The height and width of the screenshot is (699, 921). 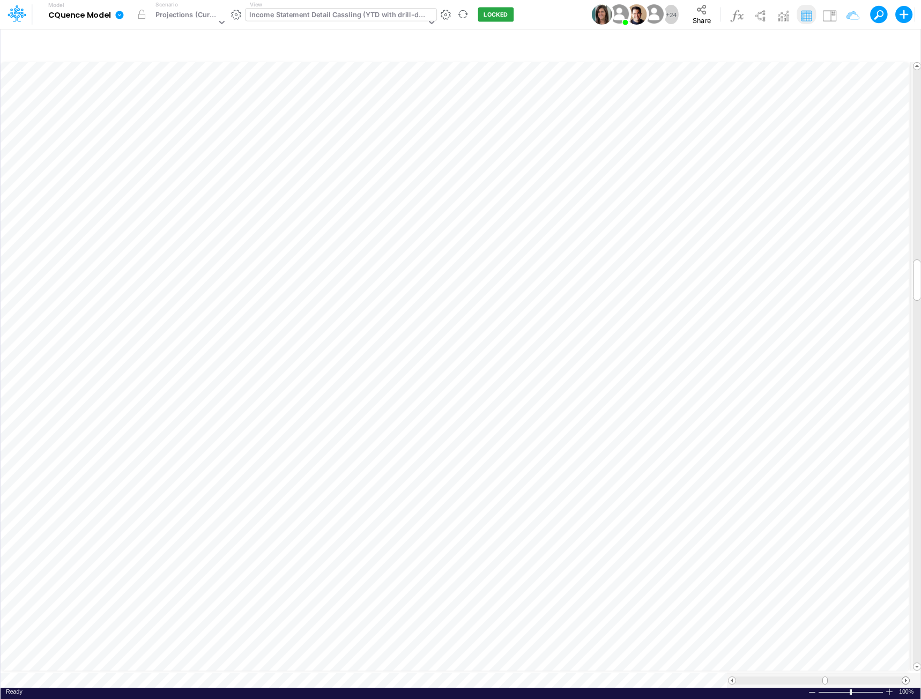 What do you see at coordinates (702, 20) in the screenshot?
I see `span: Share` at bounding box center [702, 20].